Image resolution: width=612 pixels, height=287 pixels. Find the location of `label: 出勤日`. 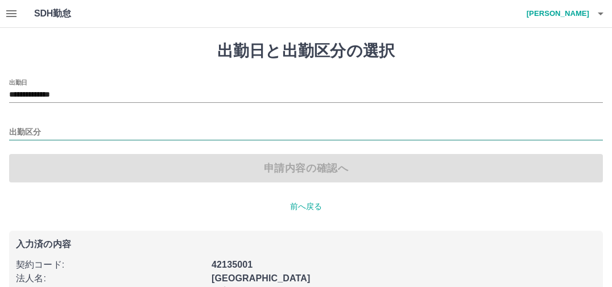

label: 出勤日 is located at coordinates (18, 82).